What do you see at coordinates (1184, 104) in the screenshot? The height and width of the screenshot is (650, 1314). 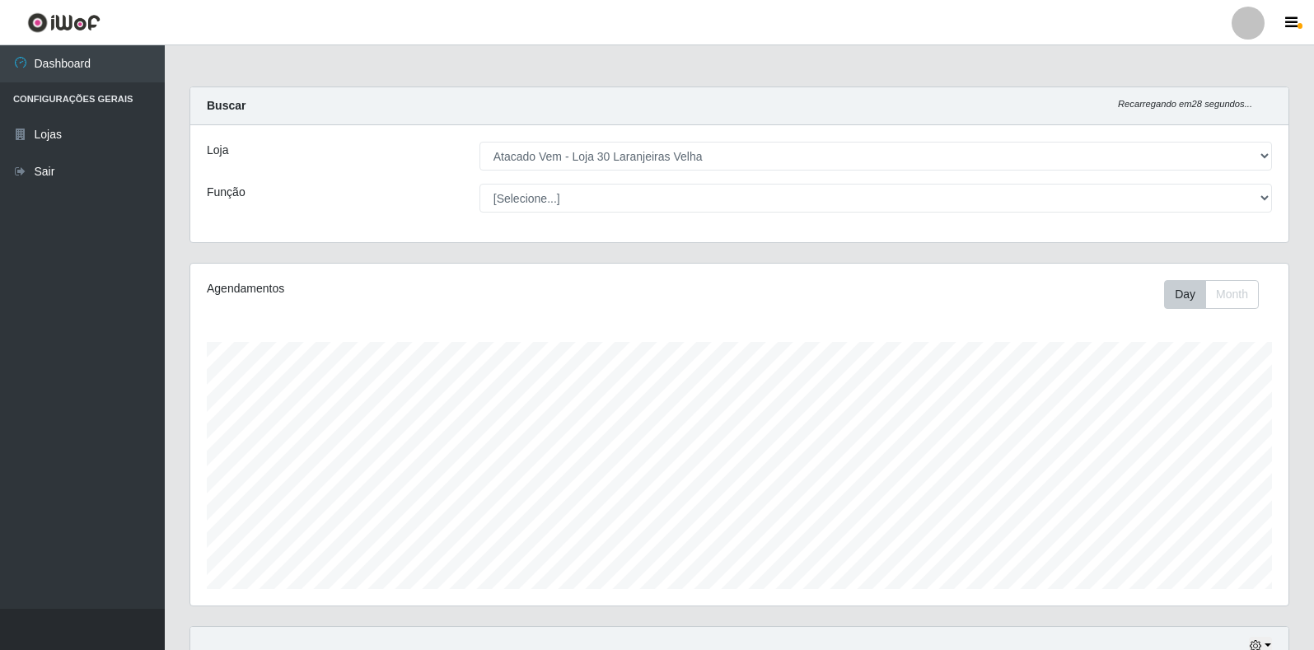 I see `i: Recarregando em 28 segundos...` at bounding box center [1184, 104].